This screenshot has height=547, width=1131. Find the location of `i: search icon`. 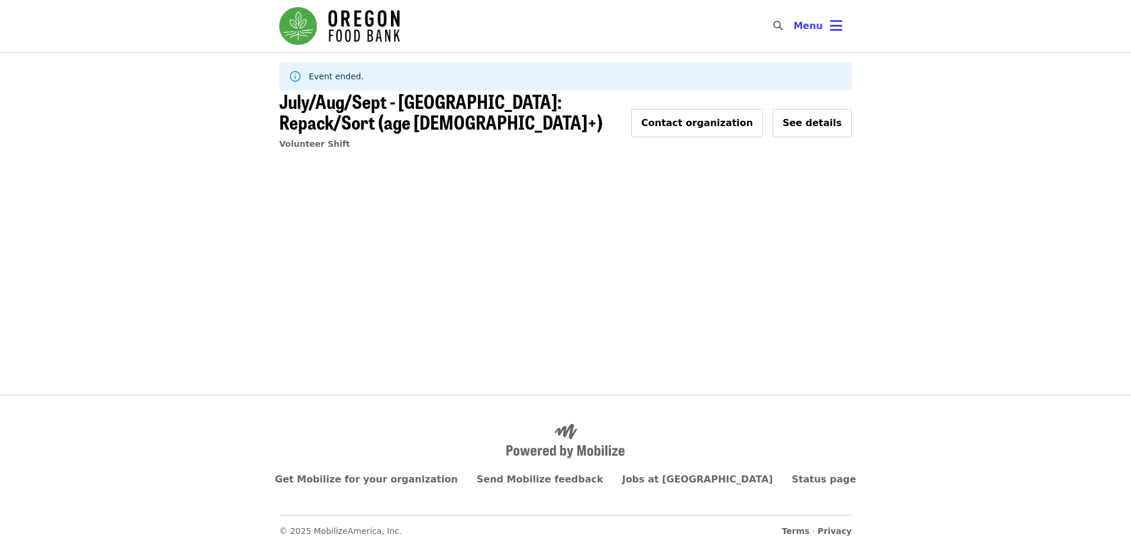

i: search icon is located at coordinates (778, 25).